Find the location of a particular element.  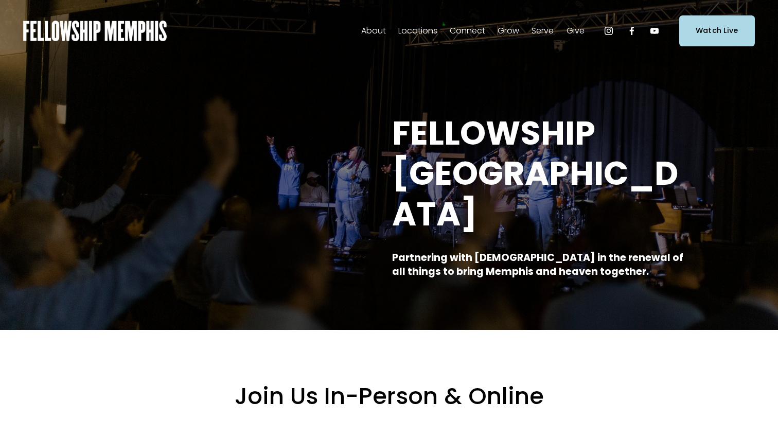

span: About is located at coordinates (374, 31).